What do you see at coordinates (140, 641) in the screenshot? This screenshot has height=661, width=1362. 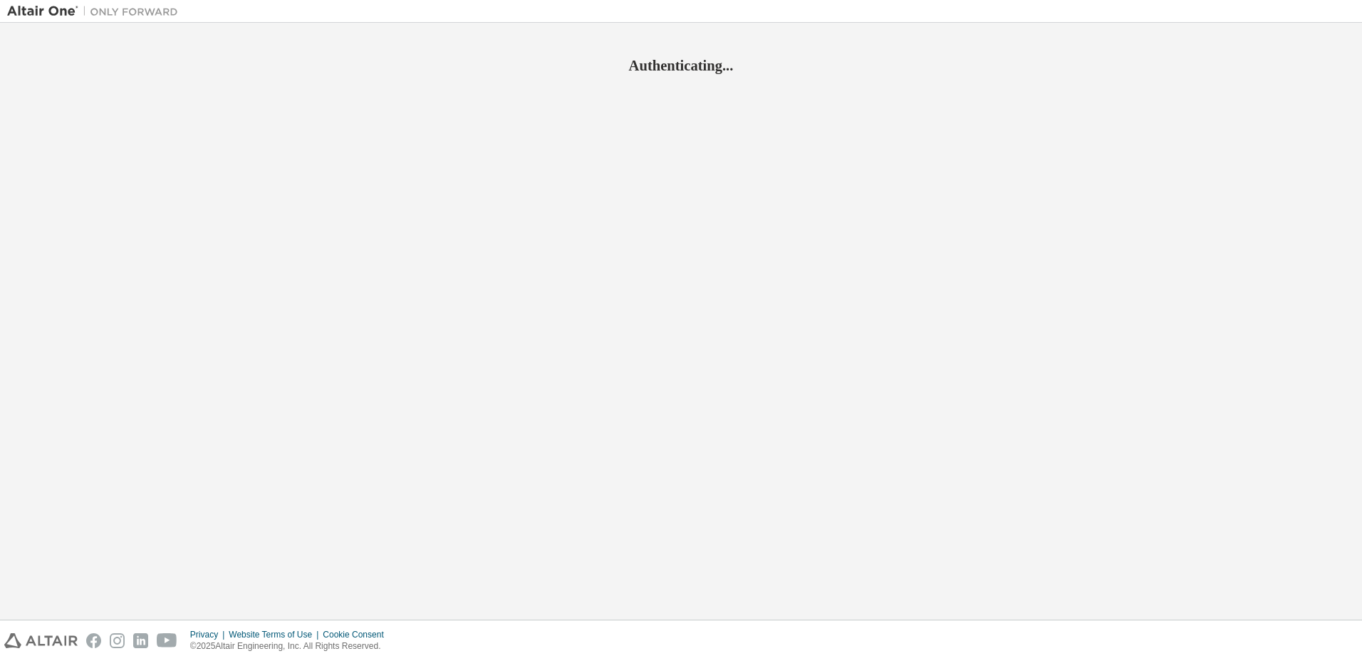 I see `img: linkedin.svg` at bounding box center [140, 641].